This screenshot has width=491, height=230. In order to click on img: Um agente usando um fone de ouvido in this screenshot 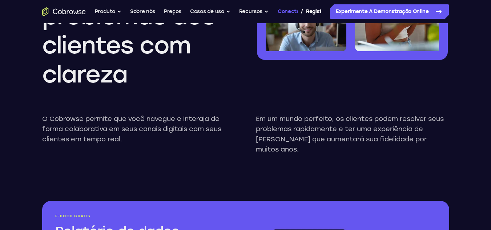, I will do `click(306, 28)`.